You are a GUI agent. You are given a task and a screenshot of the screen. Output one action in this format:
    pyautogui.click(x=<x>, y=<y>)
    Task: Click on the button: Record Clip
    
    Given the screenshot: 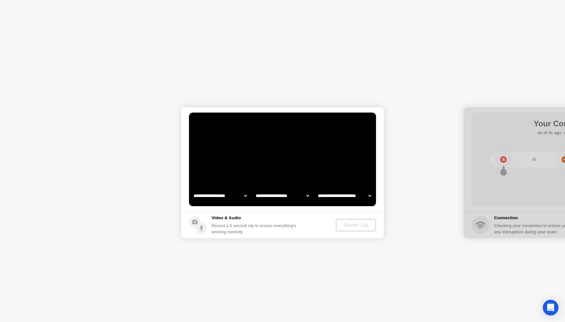 What is the action you would take?
    pyautogui.click(x=356, y=225)
    